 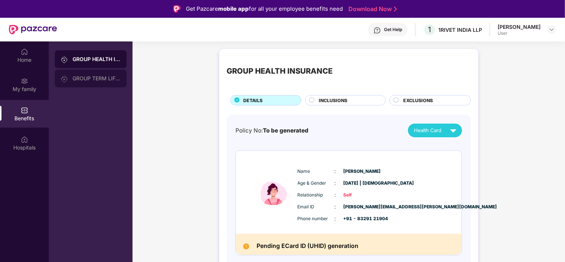 What do you see at coordinates (307, 246) in the screenshot?
I see `h2: Pending ECard ID (UHID) generation` at bounding box center [307, 246].